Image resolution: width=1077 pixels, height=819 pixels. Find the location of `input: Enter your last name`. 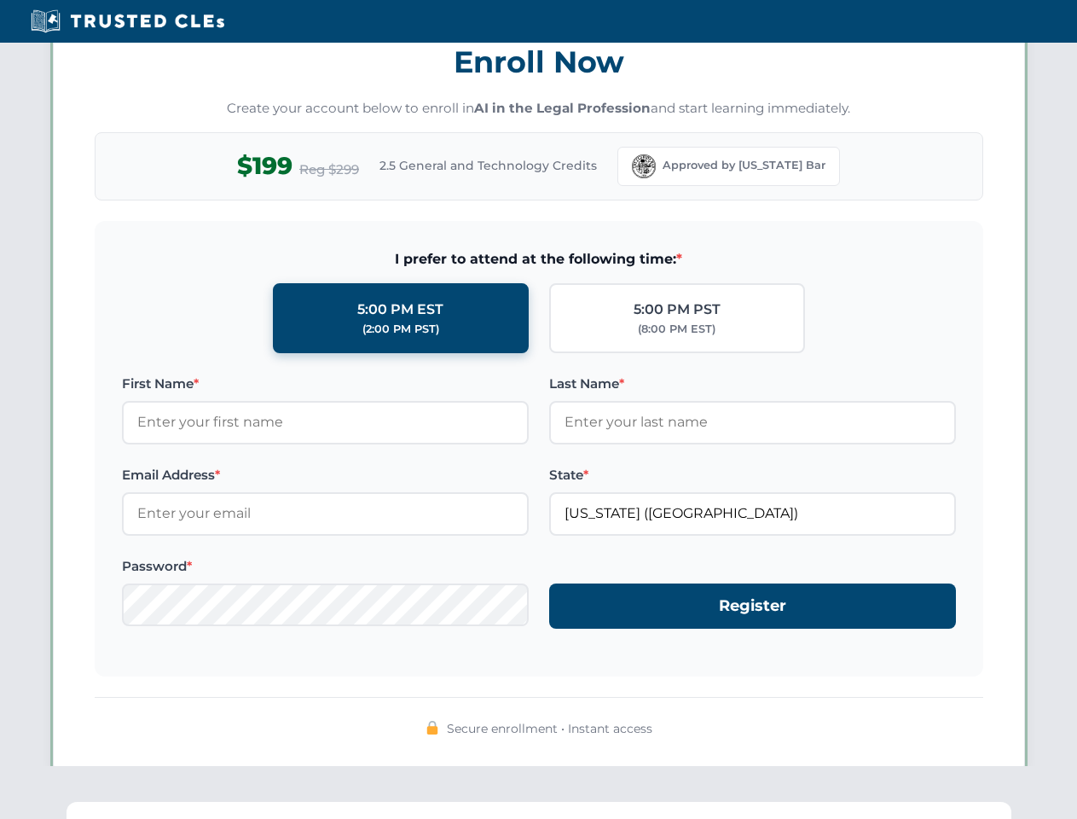

input: Enter your last name is located at coordinates (752, 422).